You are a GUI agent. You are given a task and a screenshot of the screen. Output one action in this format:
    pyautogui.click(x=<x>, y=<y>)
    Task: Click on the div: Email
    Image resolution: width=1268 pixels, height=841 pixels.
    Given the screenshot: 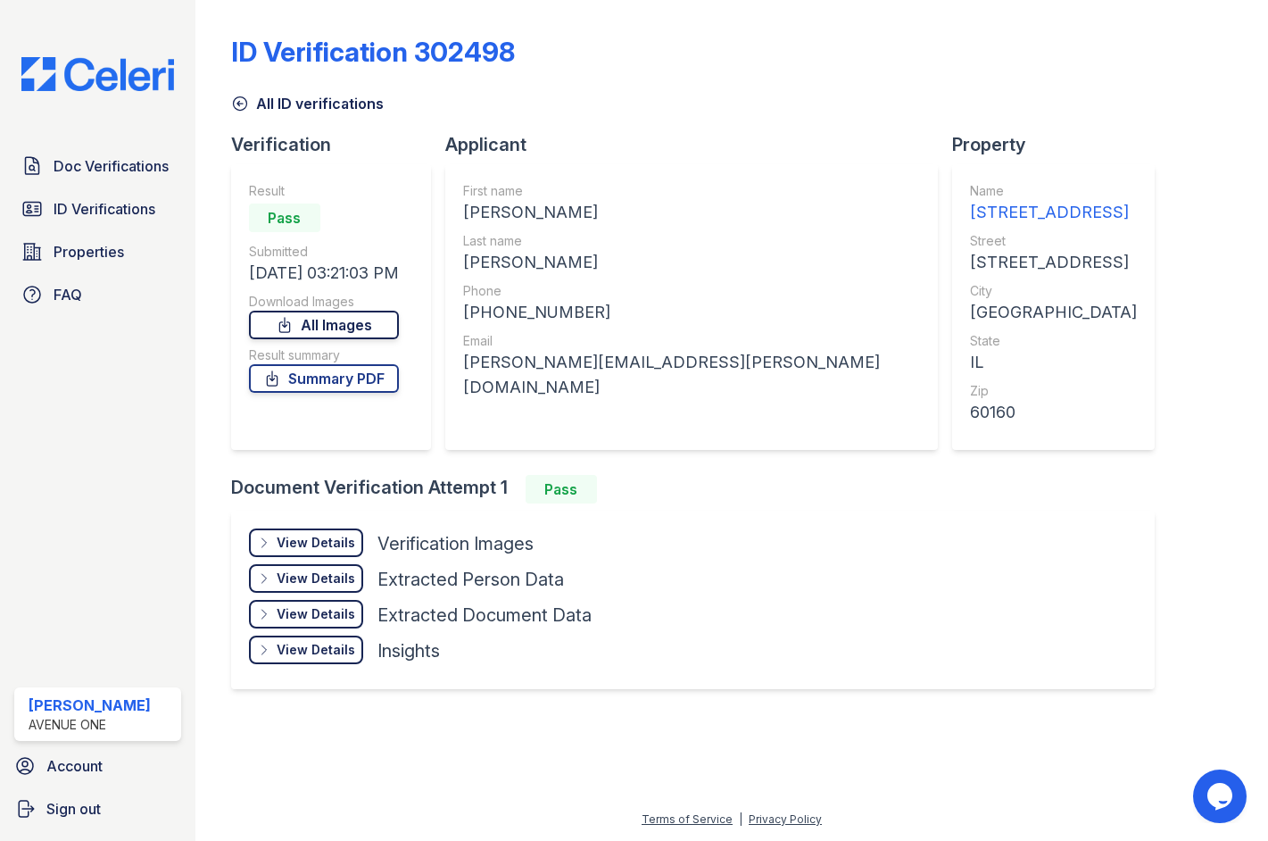 What is the action you would take?
    pyautogui.click(x=692, y=341)
    